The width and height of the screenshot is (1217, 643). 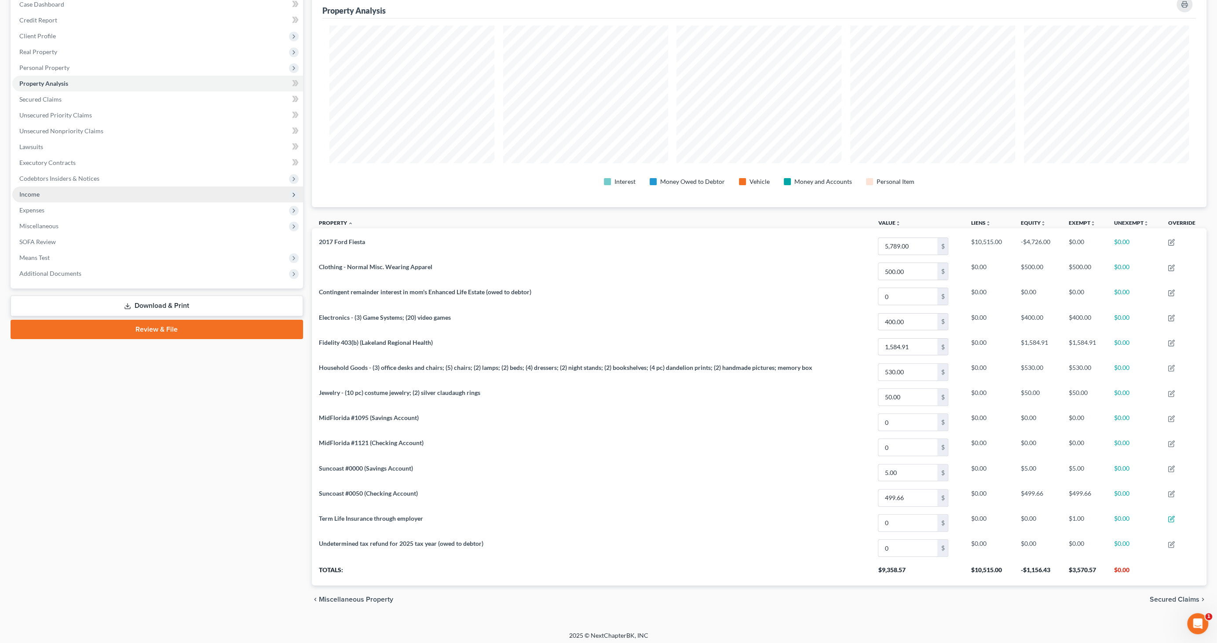 What do you see at coordinates (369, 418) in the screenshot?
I see `span: MidFlorida #1095 (Savings Account)` at bounding box center [369, 418].